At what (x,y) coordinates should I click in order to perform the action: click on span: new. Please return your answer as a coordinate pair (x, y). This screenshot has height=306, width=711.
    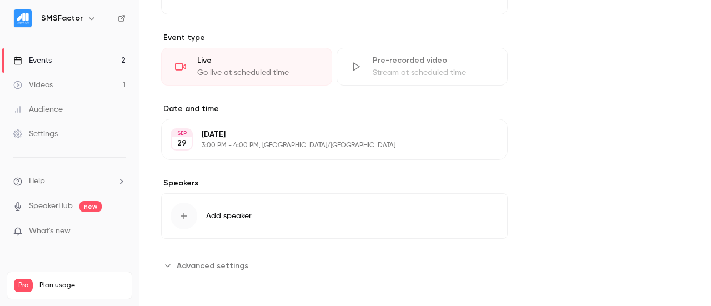
    Looking at the image, I should click on (91, 207).